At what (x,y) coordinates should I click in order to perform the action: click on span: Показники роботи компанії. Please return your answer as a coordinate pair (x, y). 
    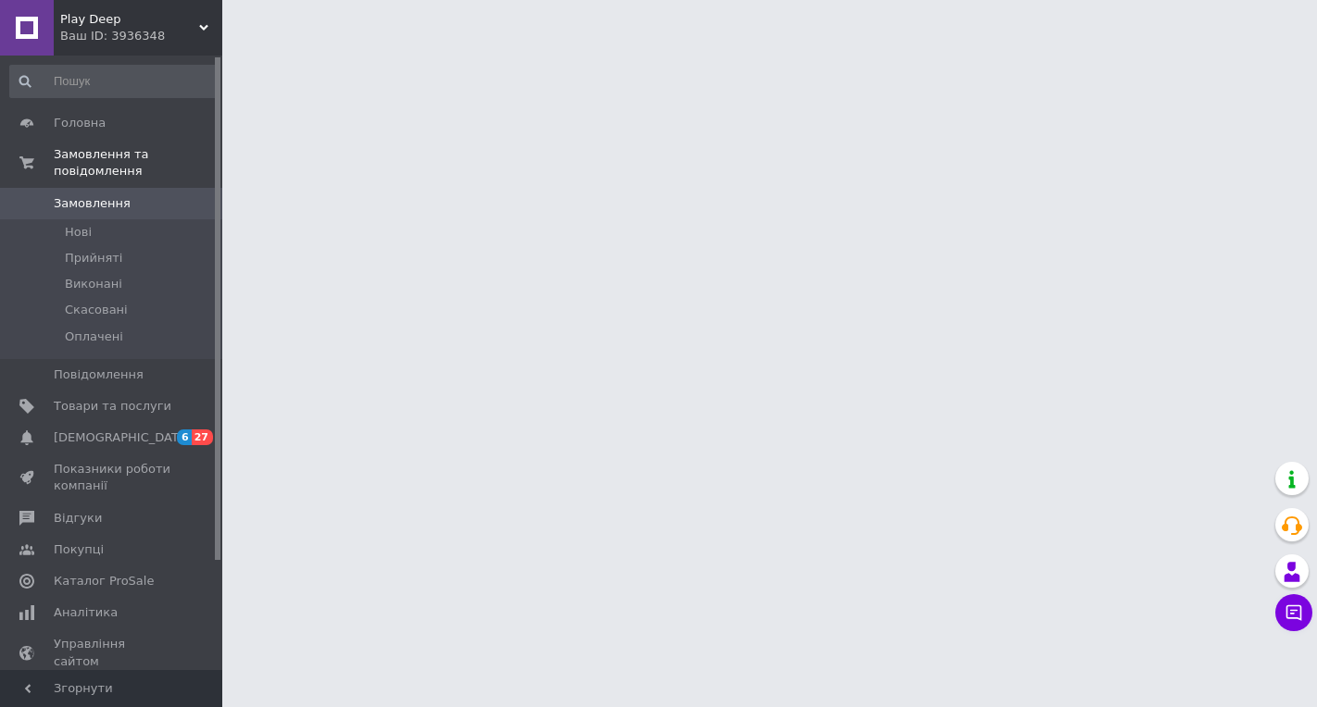
    Looking at the image, I should click on (112, 478).